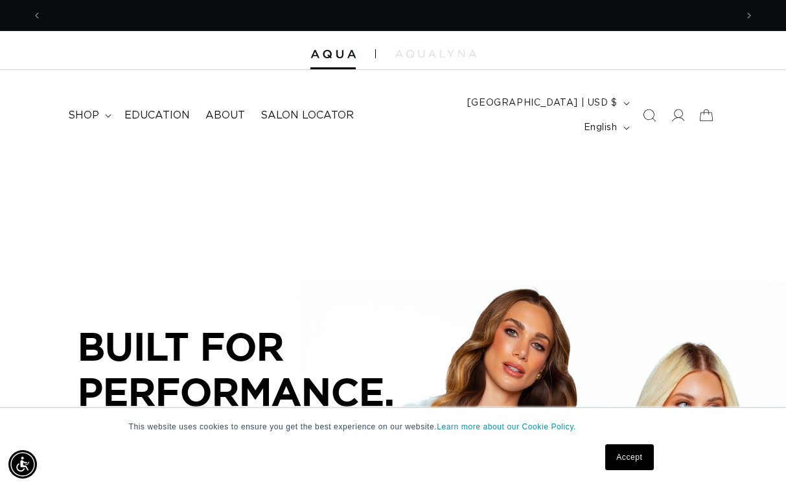 Image resolution: width=786 pixels, height=487 pixels. I want to click on a: Accept, so click(629, 457).